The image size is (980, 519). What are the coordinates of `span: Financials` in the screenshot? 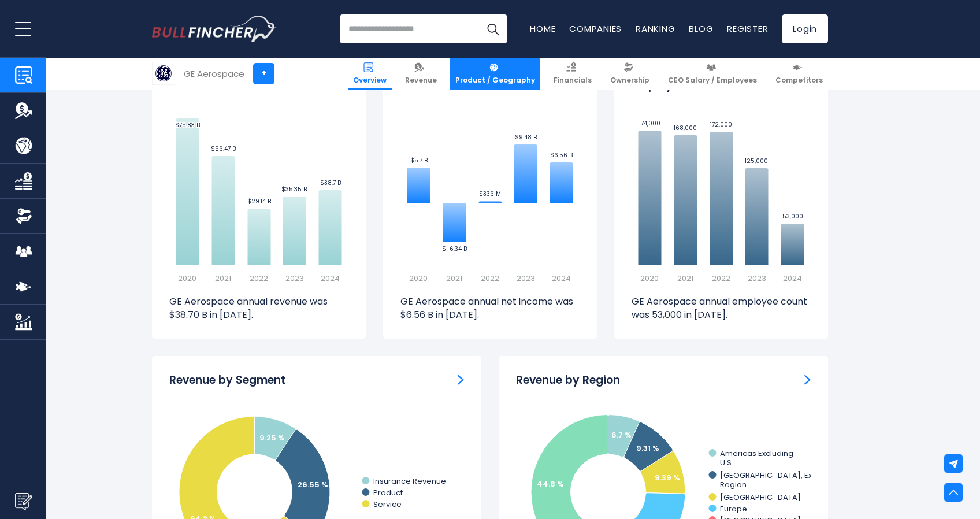 It's located at (573, 80).